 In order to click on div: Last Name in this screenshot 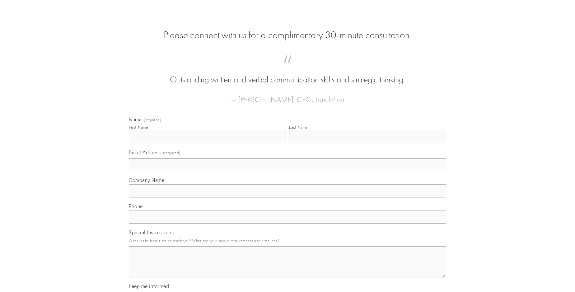, I will do `click(298, 127)`.